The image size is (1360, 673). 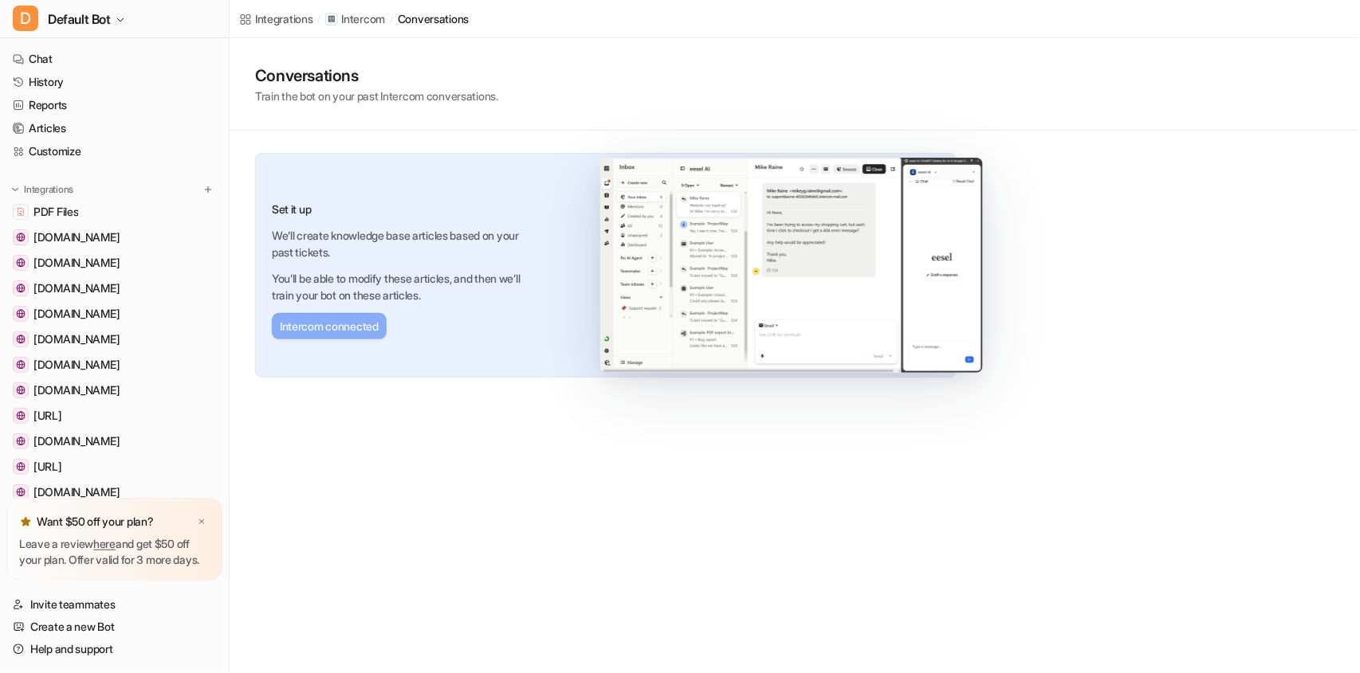 I want to click on img: github.com, so click(x=21, y=263).